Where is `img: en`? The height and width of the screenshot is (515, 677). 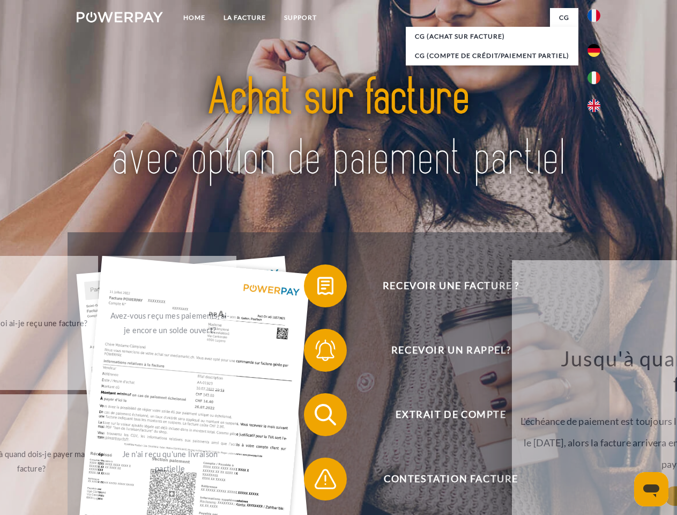
img: en is located at coordinates (594, 106).